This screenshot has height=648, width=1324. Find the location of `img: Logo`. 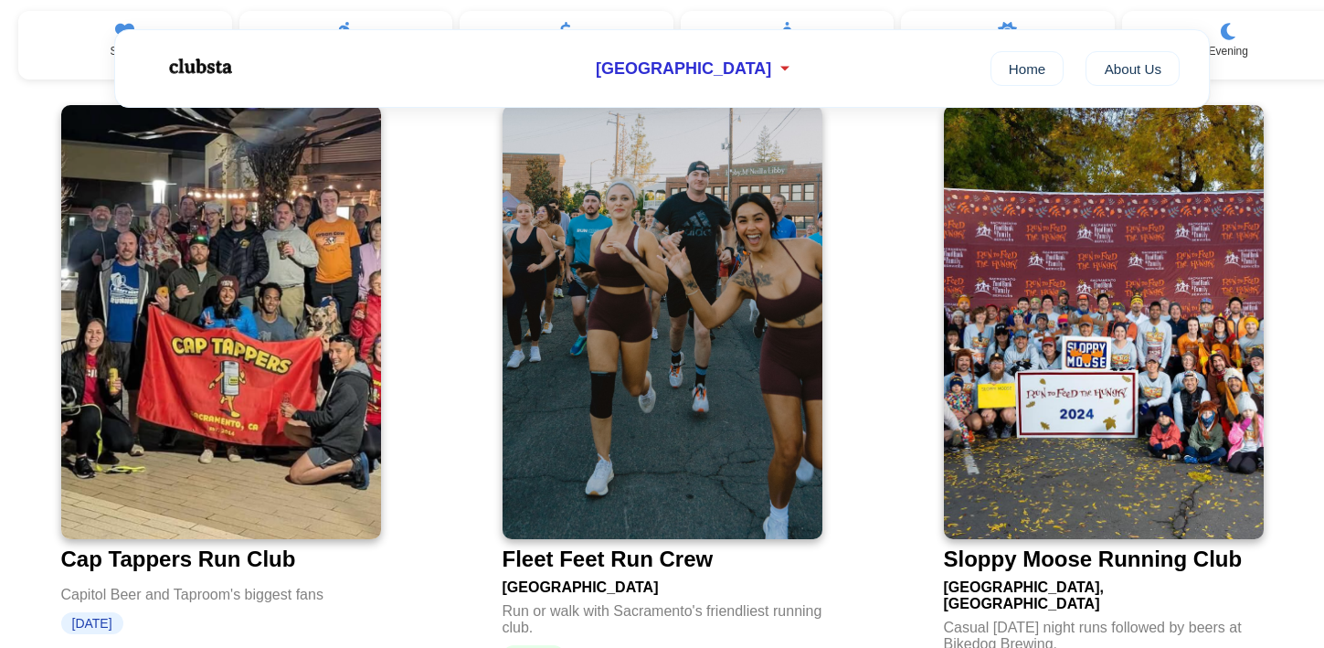

img: Logo is located at coordinates (199, 67).